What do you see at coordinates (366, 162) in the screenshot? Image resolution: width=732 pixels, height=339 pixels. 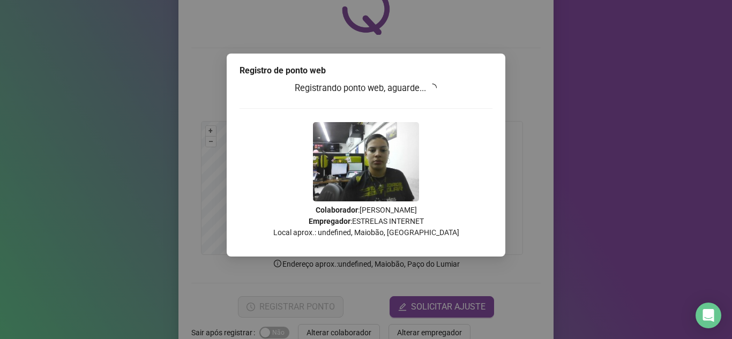 I see `img: 2Q==` at bounding box center [366, 162].